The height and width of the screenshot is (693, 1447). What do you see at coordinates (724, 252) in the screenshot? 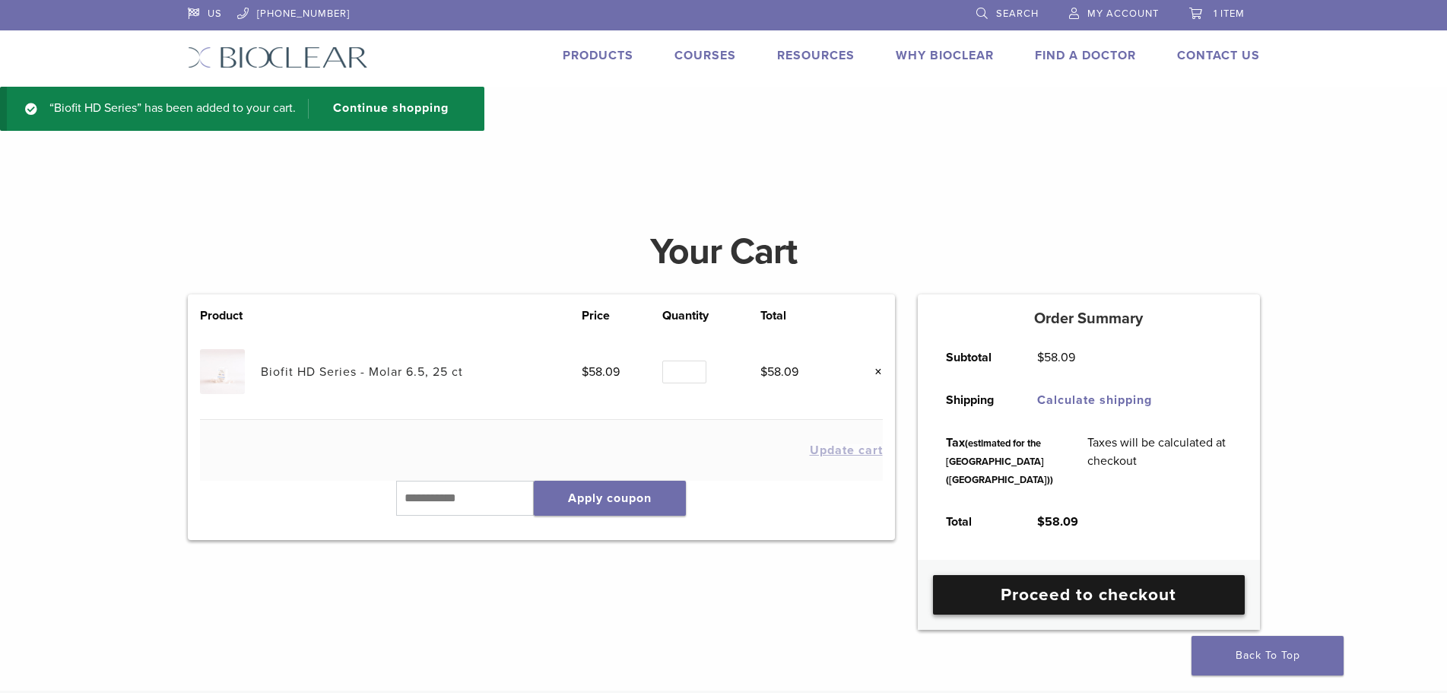
I see `h1: Your Cart` at bounding box center [724, 252].